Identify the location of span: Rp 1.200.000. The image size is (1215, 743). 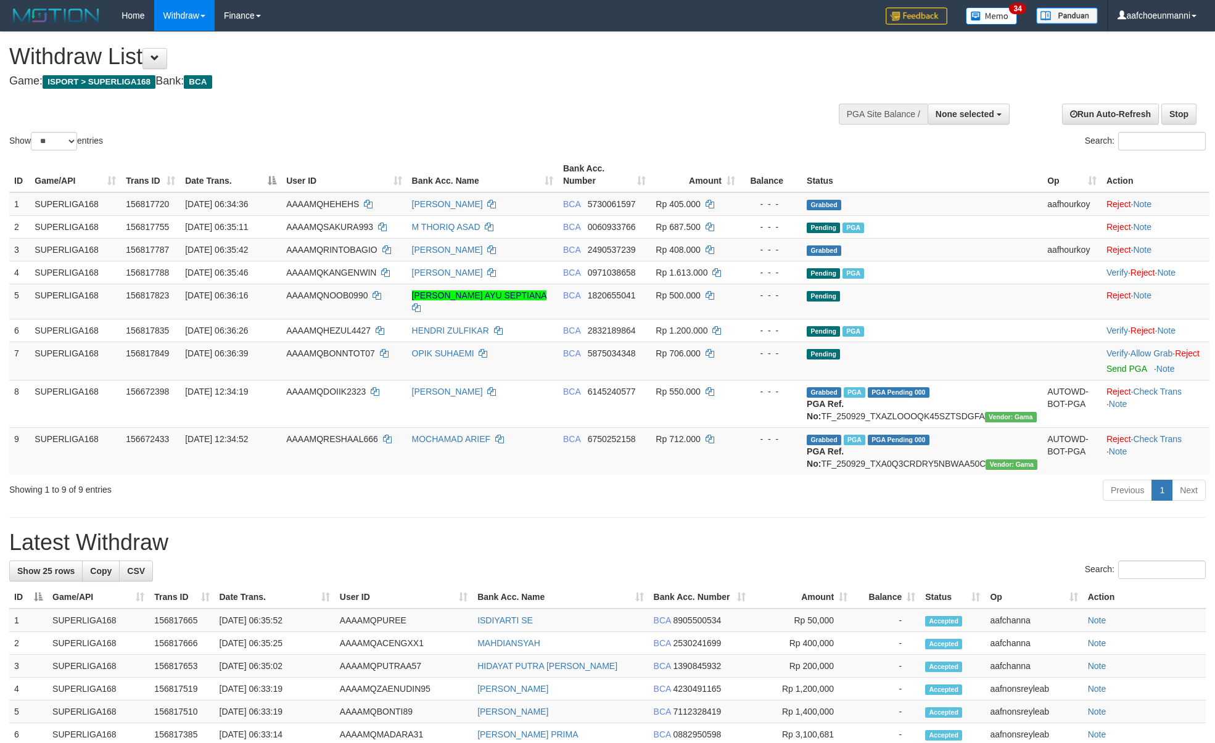
(682, 331).